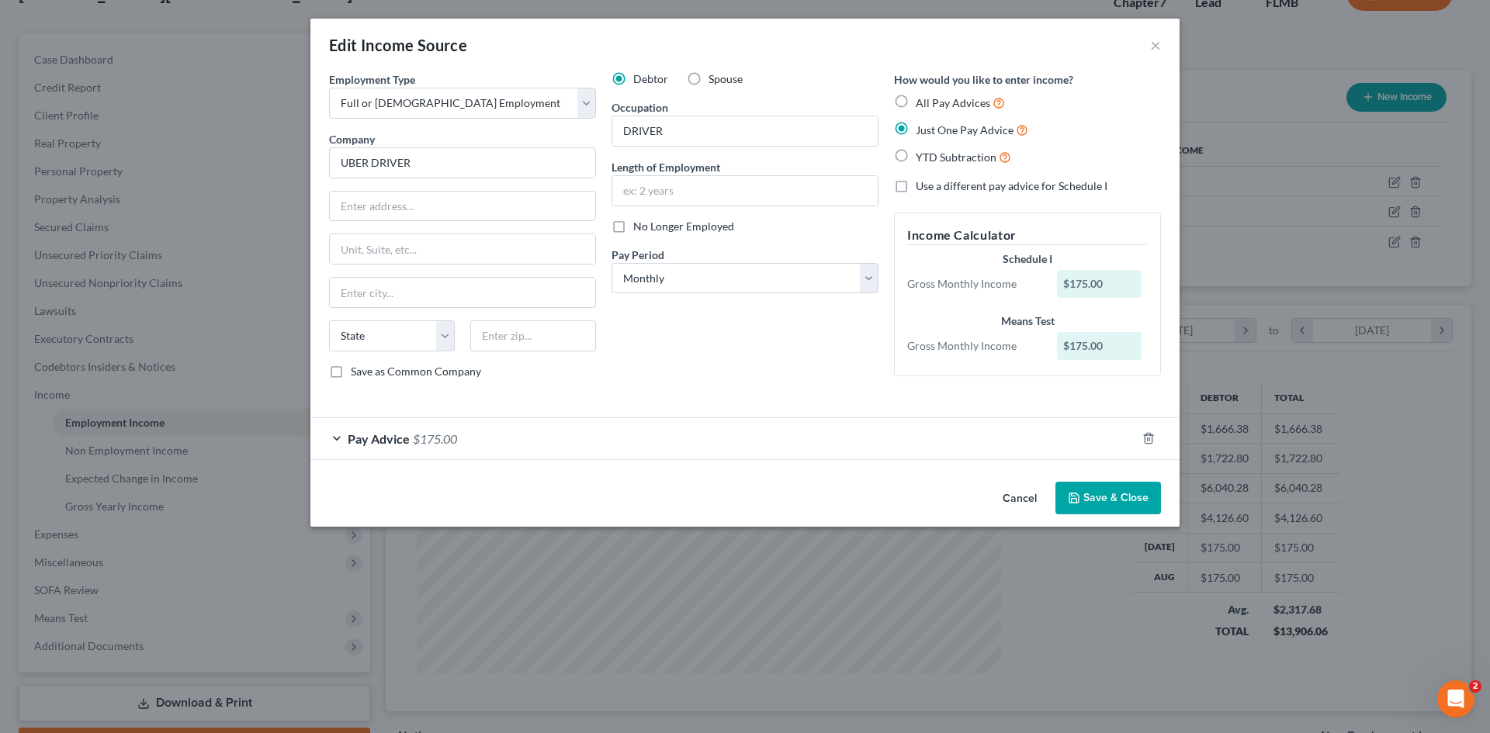 The image size is (1490, 733). Describe the element at coordinates (416, 371) in the screenshot. I see `span: Save as Common Company` at that location.